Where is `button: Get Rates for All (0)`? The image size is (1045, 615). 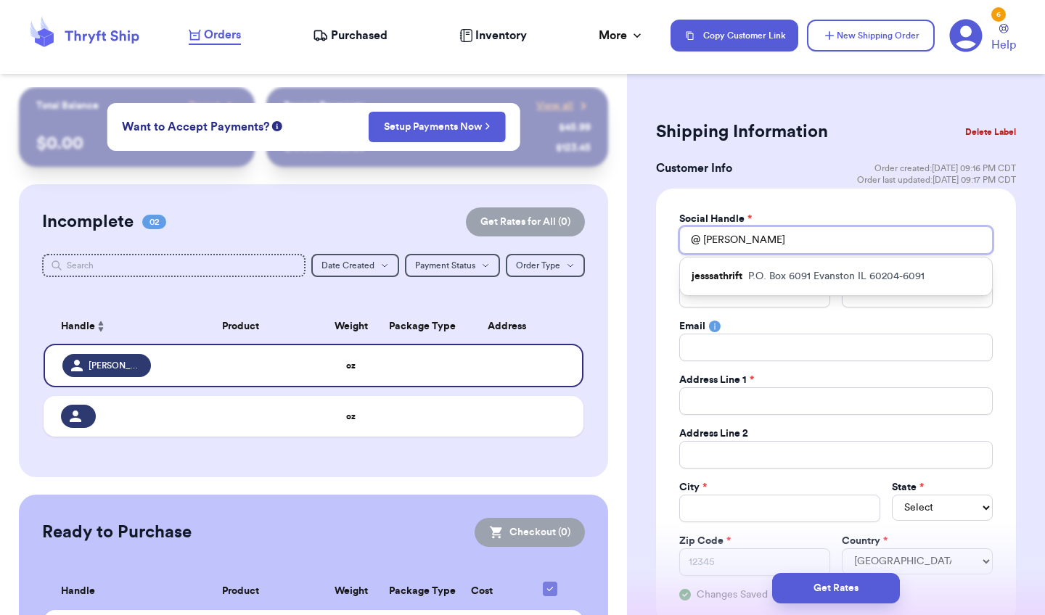 button: Get Rates for All (0) is located at coordinates (525, 222).